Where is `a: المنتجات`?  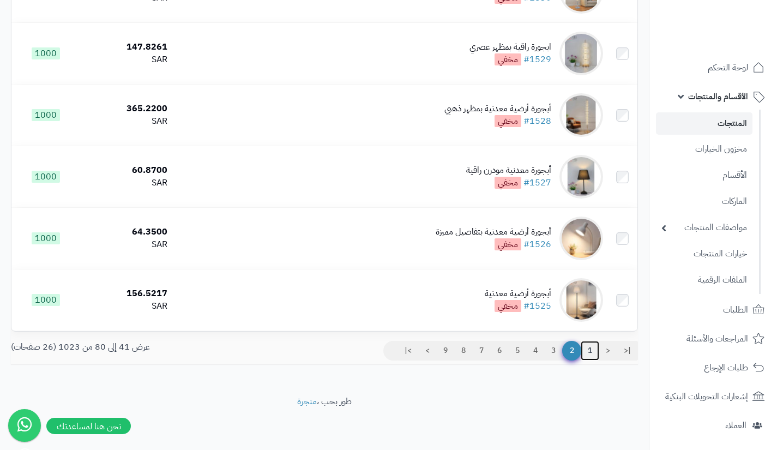
a: المنتجات is located at coordinates (704, 123).